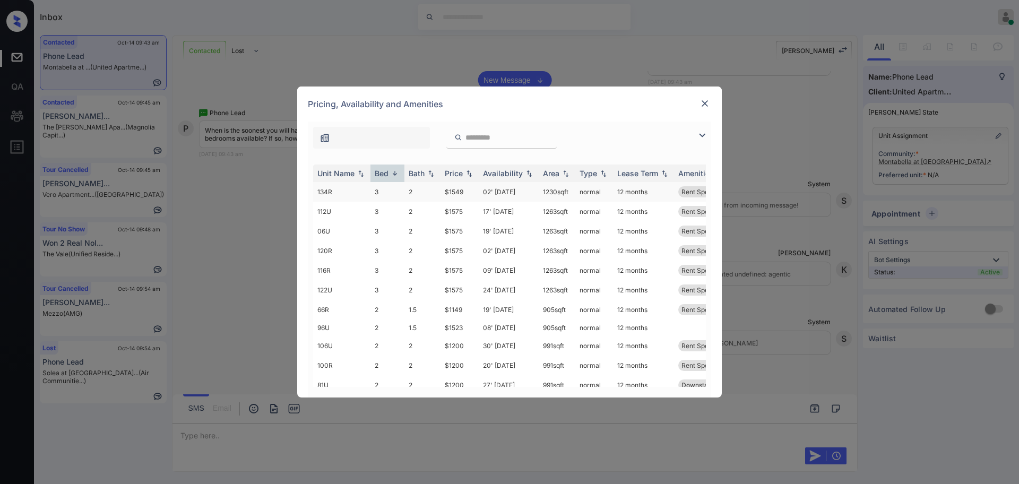 The image size is (1019, 484). Describe the element at coordinates (342, 250) in the screenshot. I see `td: 120R` at that location.